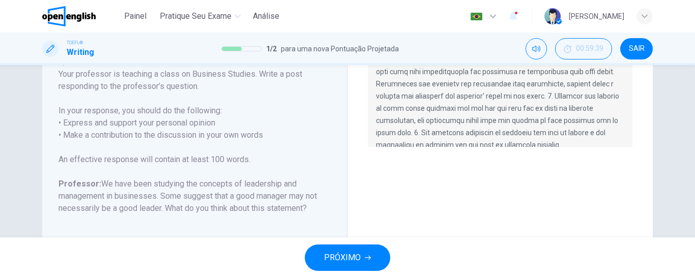  Describe the element at coordinates (584, 49) in the screenshot. I see `button: 00:59:39` at that location.